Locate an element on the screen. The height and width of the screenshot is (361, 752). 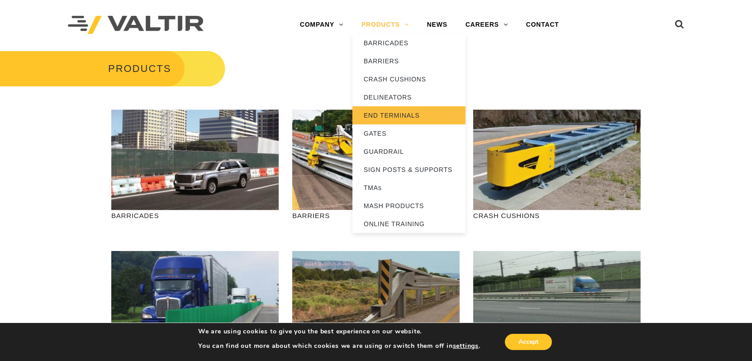
a: PRODUCTS is located at coordinates (385, 25).